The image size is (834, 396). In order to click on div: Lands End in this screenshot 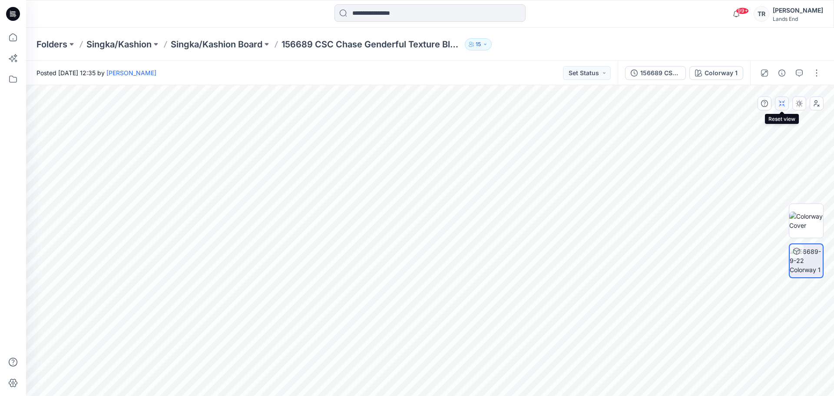, I will do `click(798, 19)`.